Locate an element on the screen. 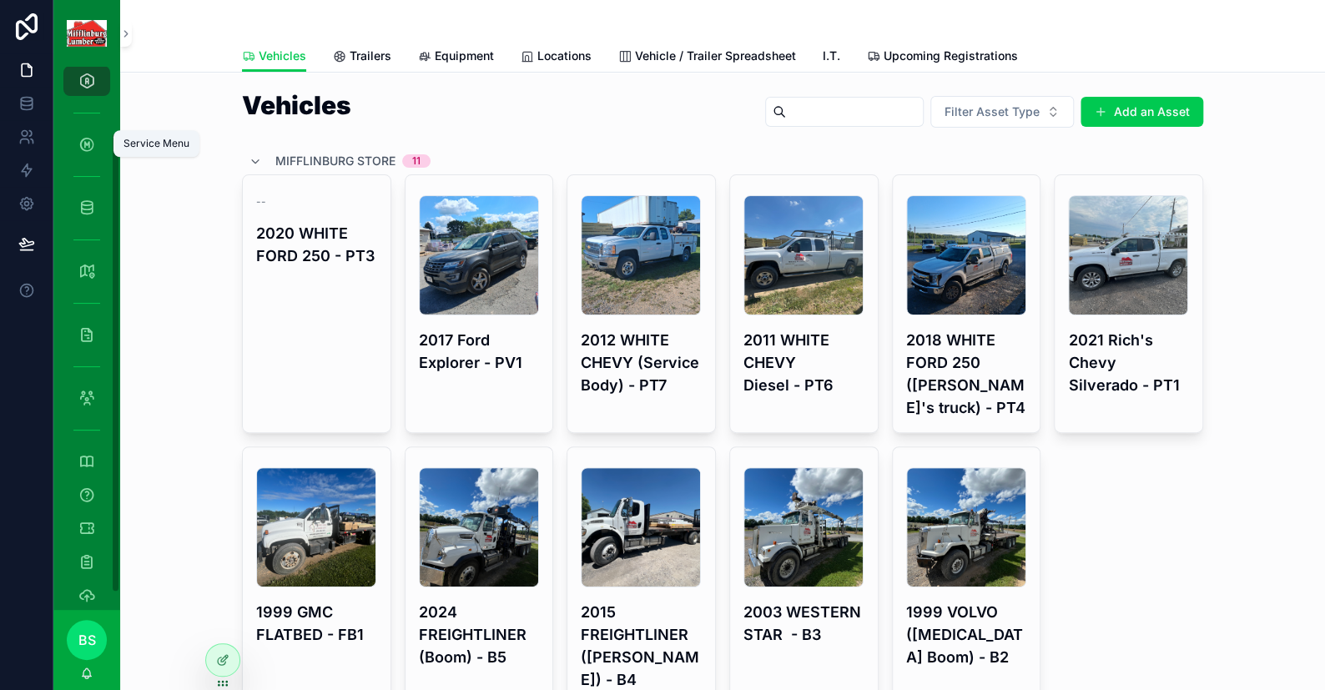 This screenshot has width=1325, height=690. span: Trailers is located at coordinates (370, 56).